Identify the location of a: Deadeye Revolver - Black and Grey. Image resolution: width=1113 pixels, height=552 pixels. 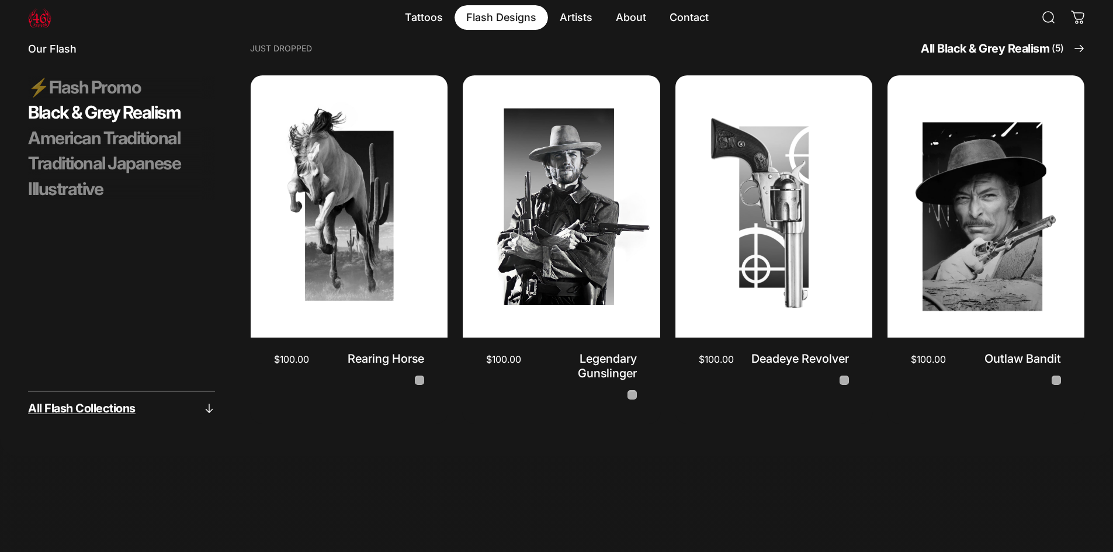
(844, 380).